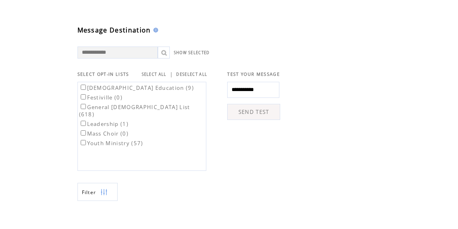 The height and width of the screenshot is (229, 458). What do you see at coordinates (192, 74) in the screenshot?
I see `a: DESELECT ALL` at bounding box center [192, 74].